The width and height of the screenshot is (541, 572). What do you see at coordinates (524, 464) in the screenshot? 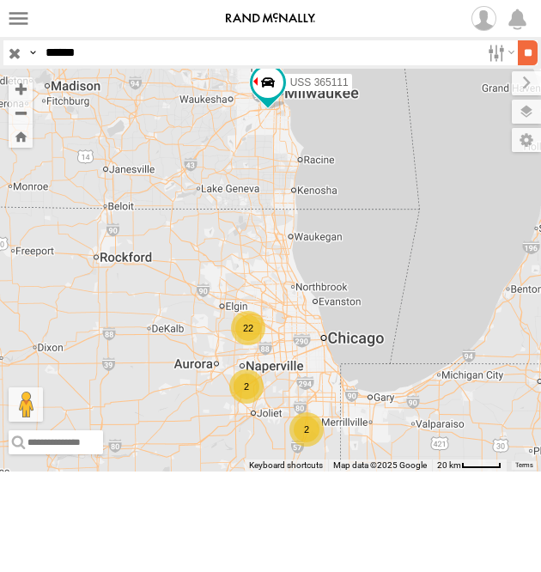
I see `a: Terms (opens in new tab)` at bounding box center [524, 464].